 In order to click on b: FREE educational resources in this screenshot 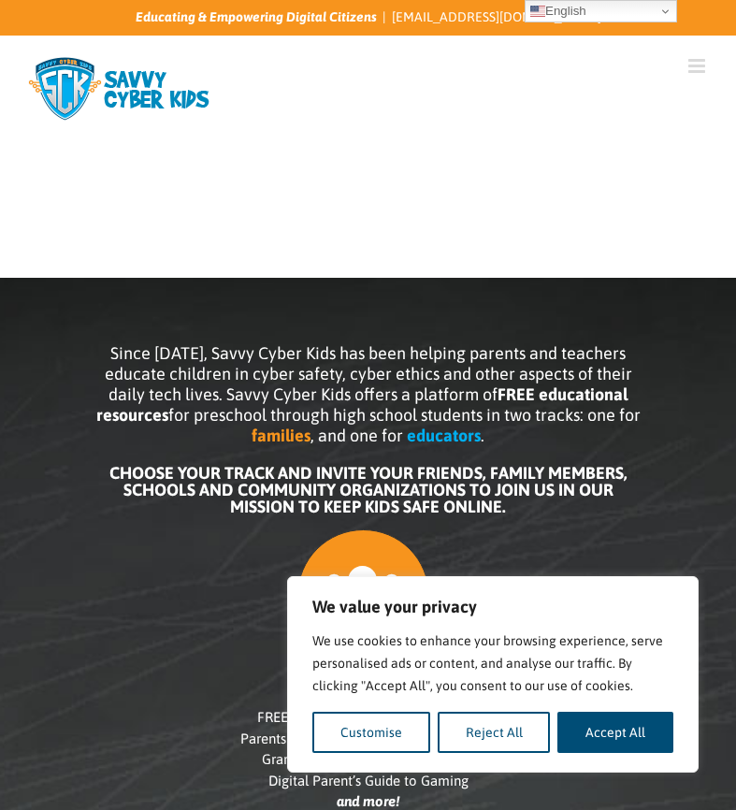, I will do `click(362, 404)`.